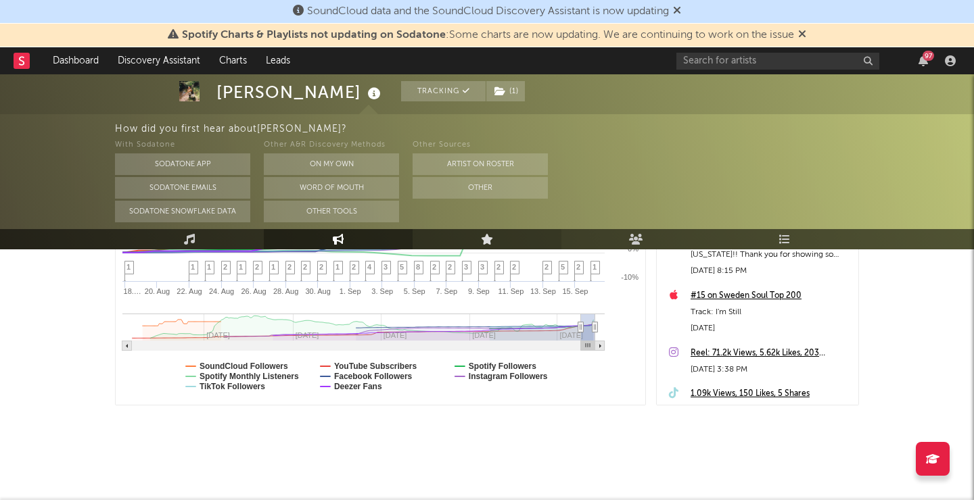 The image size is (974, 500). What do you see at coordinates (314, 35) in the screenshot?
I see `span: Spotify Charts & Playlists not updating on Sodatone` at bounding box center [314, 35].